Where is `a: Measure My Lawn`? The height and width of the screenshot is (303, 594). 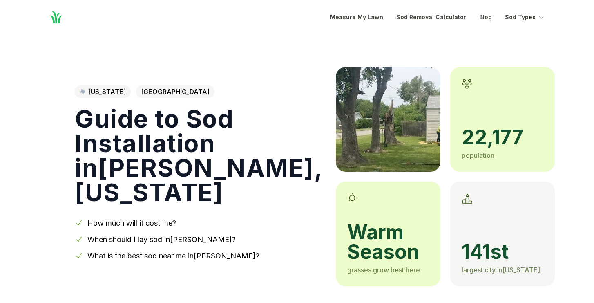 a: Measure My Lawn is located at coordinates (357, 17).